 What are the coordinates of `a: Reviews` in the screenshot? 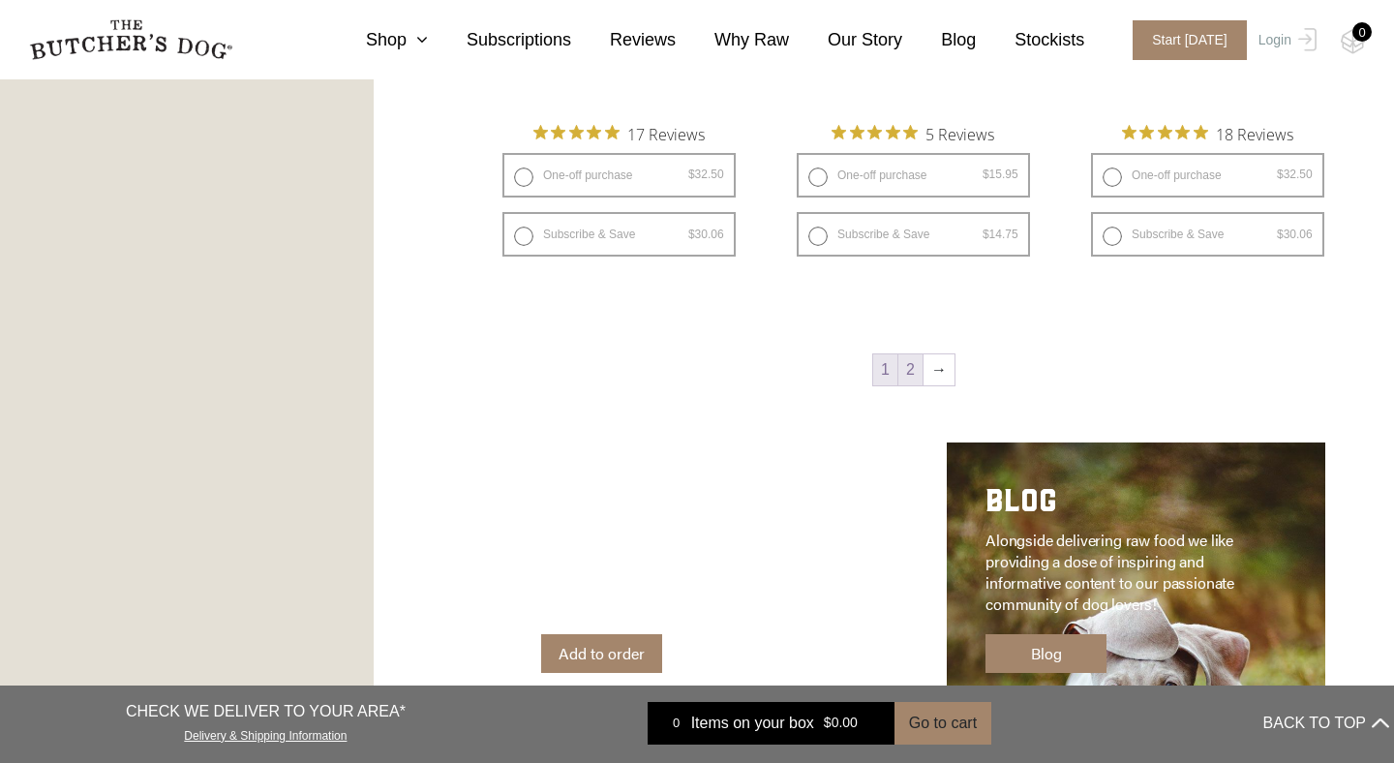 It's located at (623, 40).